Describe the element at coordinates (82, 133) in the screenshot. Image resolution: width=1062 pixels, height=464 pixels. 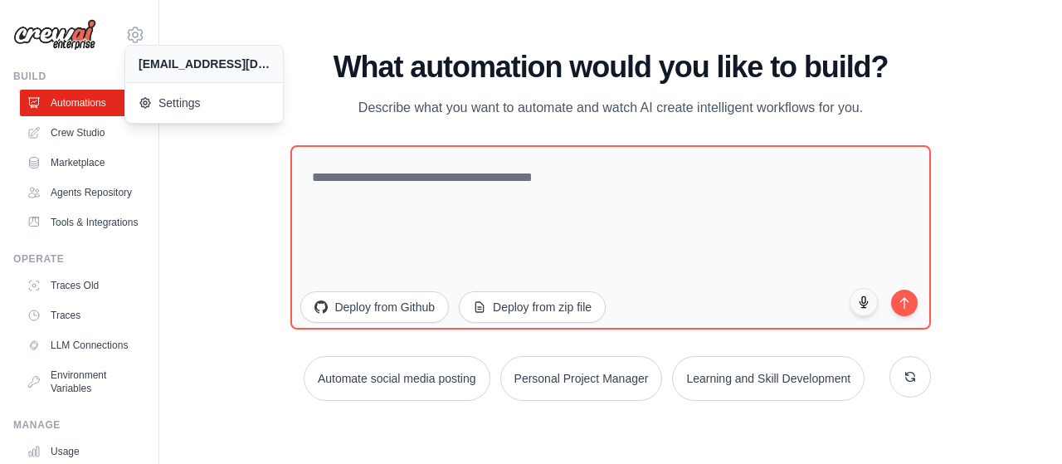
I see `a: Crew Studio` at that location.